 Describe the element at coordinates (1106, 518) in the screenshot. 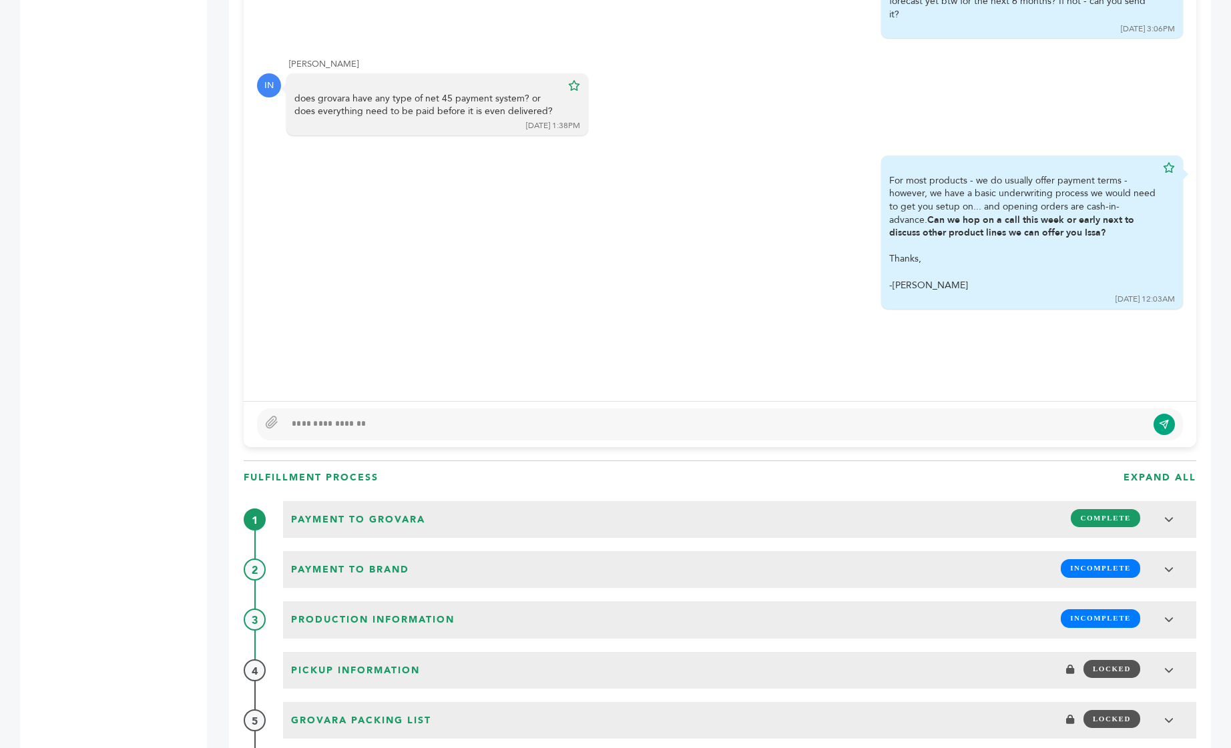

I see `span: COMPLETE` at that location.